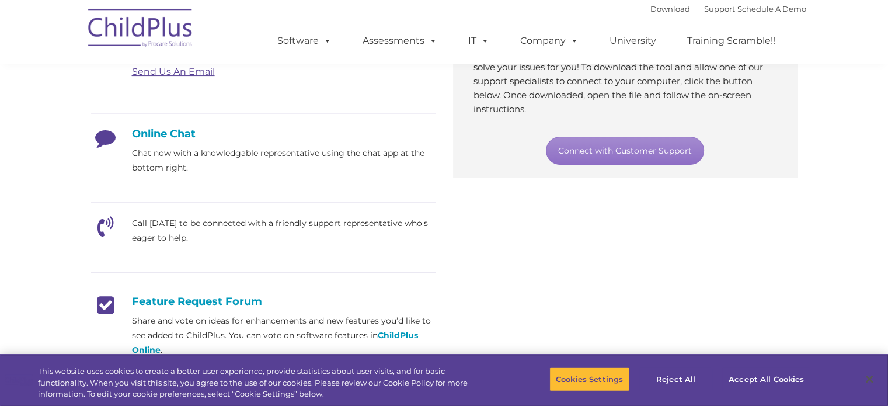 The height and width of the screenshot is (406, 888). What do you see at coordinates (479, 41) in the screenshot?
I see `a: IT` at bounding box center [479, 41].